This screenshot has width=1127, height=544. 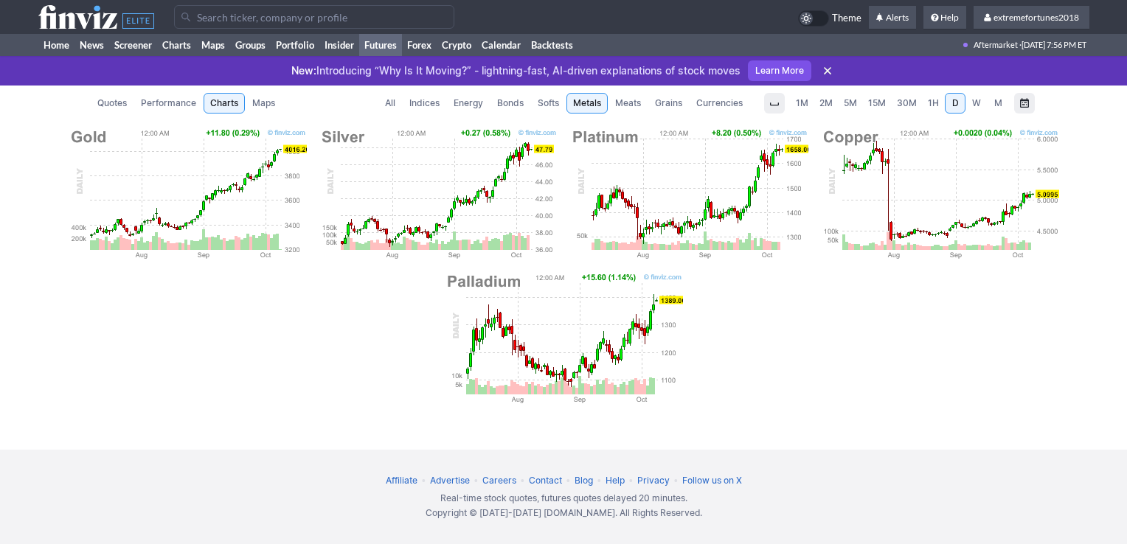 What do you see at coordinates (851, 103) in the screenshot?
I see `span: 5M` at bounding box center [851, 103].